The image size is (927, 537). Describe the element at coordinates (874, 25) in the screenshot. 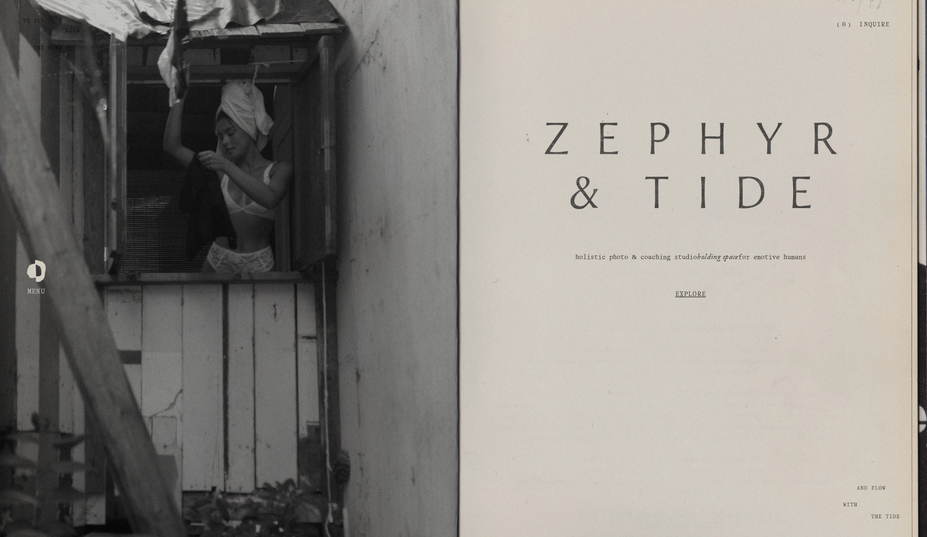

I see `a: Inquire` at that location.